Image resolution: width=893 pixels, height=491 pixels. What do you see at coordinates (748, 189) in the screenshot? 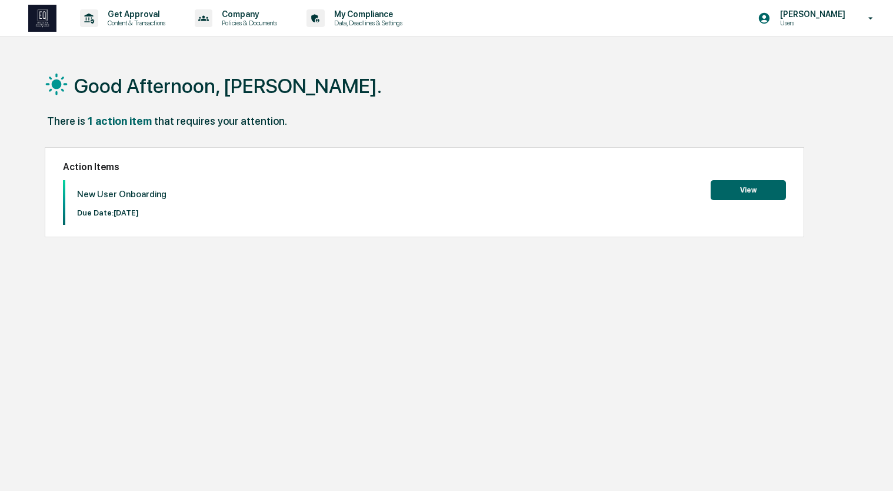
I see `a: View` at bounding box center [748, 189].